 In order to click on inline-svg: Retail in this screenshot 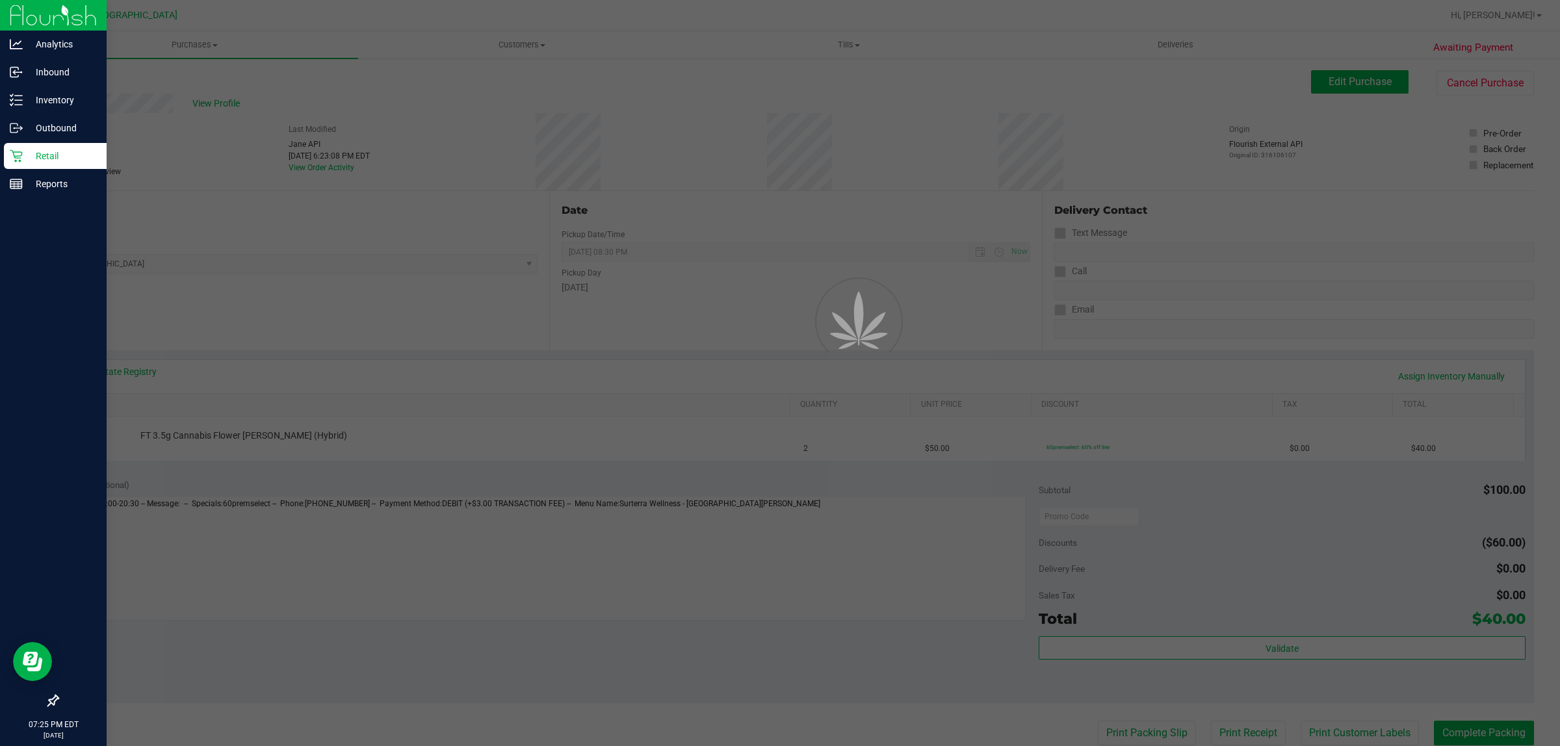, I will do `click(16, 156)`.